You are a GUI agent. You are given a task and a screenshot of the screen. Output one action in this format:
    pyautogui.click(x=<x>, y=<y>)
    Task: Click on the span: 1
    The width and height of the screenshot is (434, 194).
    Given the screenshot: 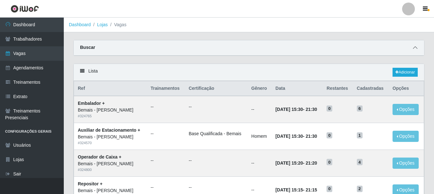 What is the action you would take?
    pyautogui.click(x=360, y=135)
    